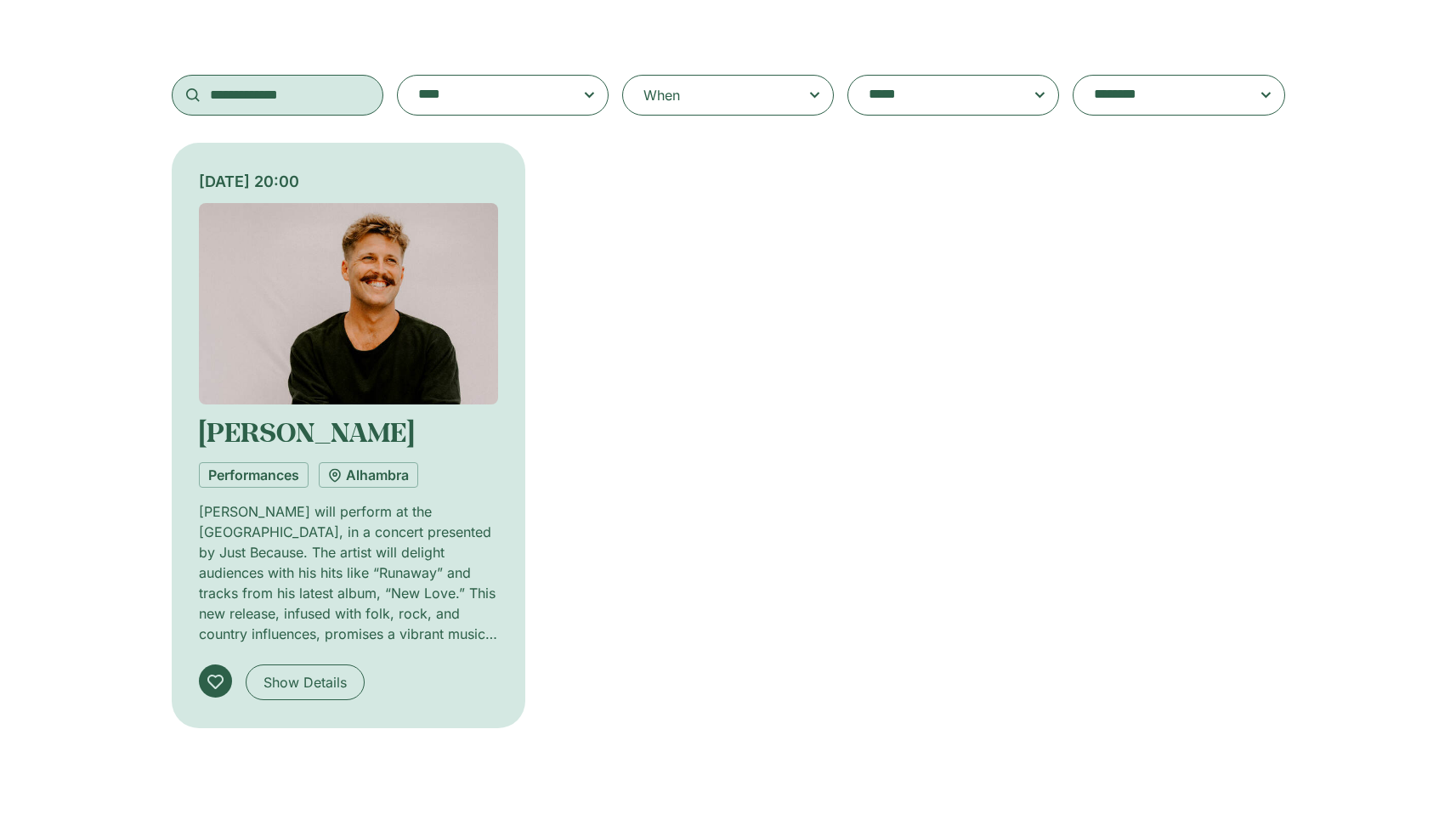 Image resolution: width=1456 pixels, height=814 pixels. Describe the element at coordinates (305, 682) in the screenshot. I see `a: Show Details` at that location.